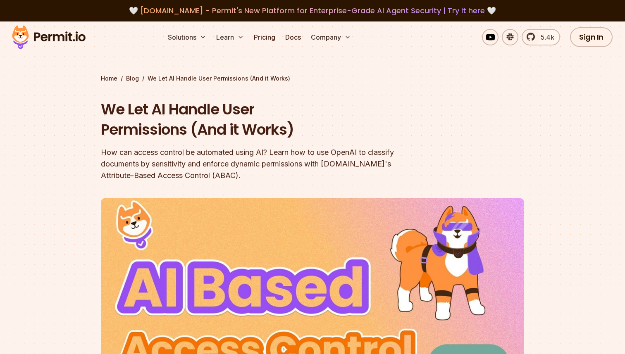  What do you see at coordinates (545, 37) in the screenshot?
I see `span: 5.4k` at bounding box center [545, 37].